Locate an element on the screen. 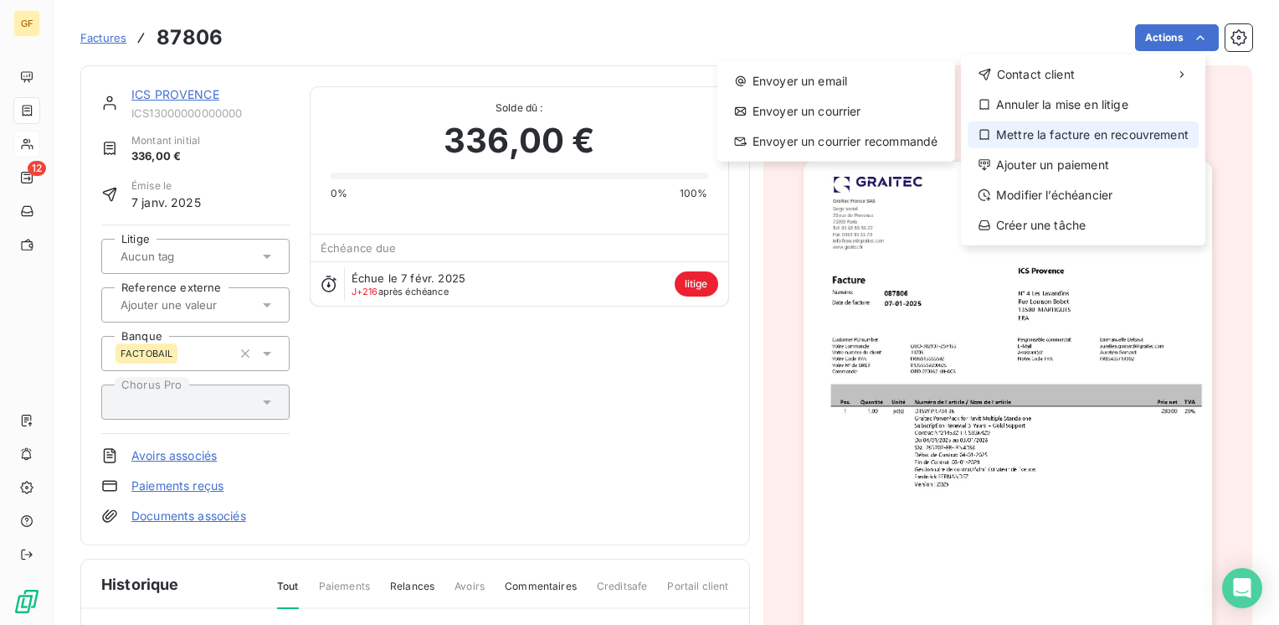 This screenshot has width=1279, height=625. div: Modifier l’échéancier is located at coordinates (1084, 195).